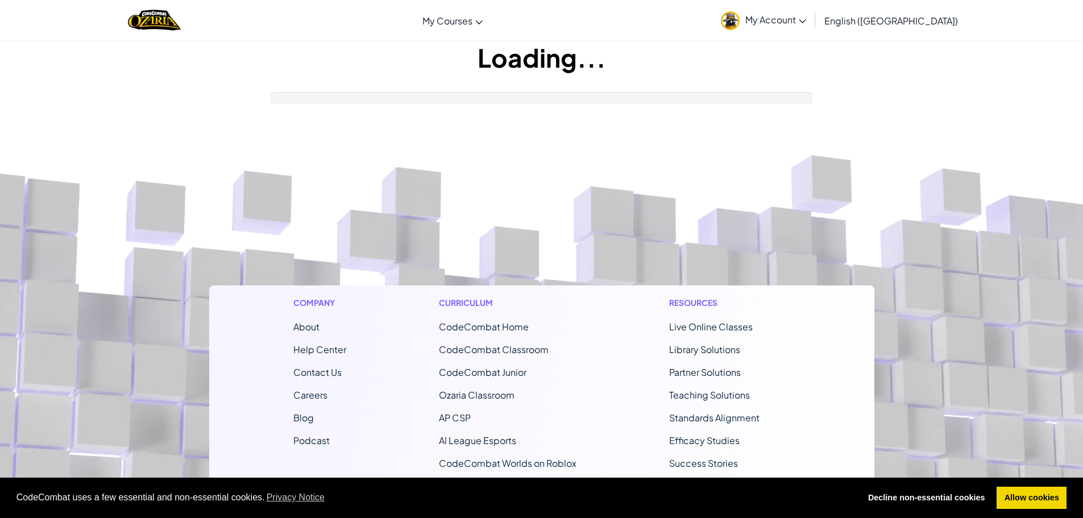  I want to click on h1: Resources, so click(729, 302).